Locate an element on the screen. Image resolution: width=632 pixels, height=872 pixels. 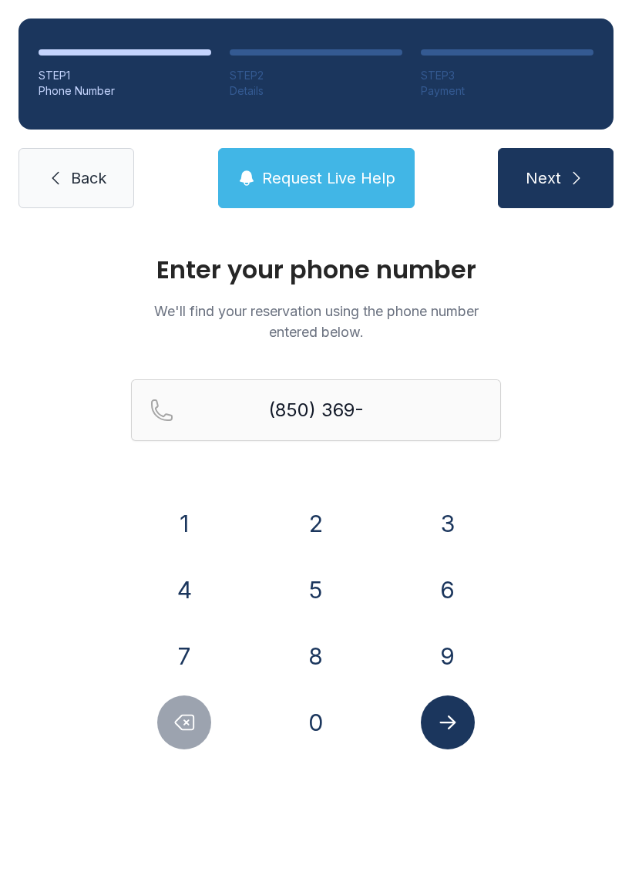
div: STEP 1 is located at coordinates (125, 76).